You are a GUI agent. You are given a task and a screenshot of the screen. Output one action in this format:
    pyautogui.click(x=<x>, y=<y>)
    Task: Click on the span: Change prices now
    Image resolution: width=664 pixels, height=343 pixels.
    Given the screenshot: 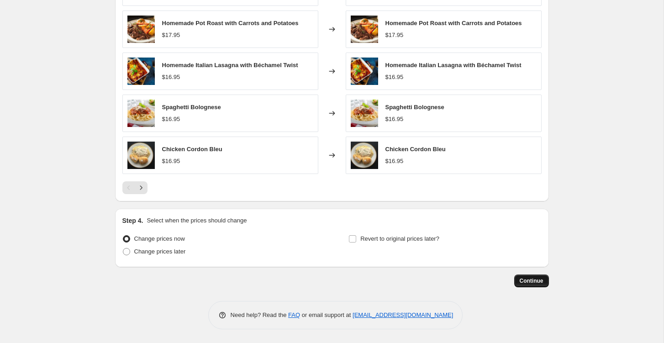 What is the action you would take?
    pyautogui.click(x=159, y=239)
    